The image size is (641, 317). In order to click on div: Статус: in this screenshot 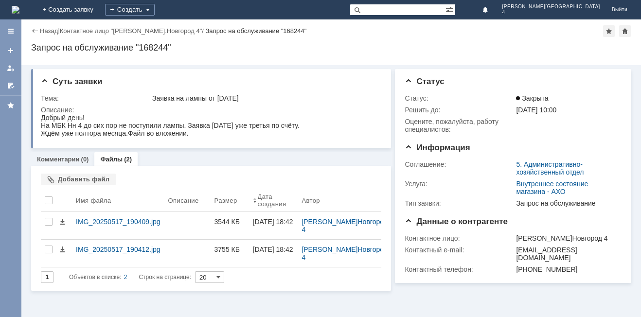, I will do `click(459, 98)`.